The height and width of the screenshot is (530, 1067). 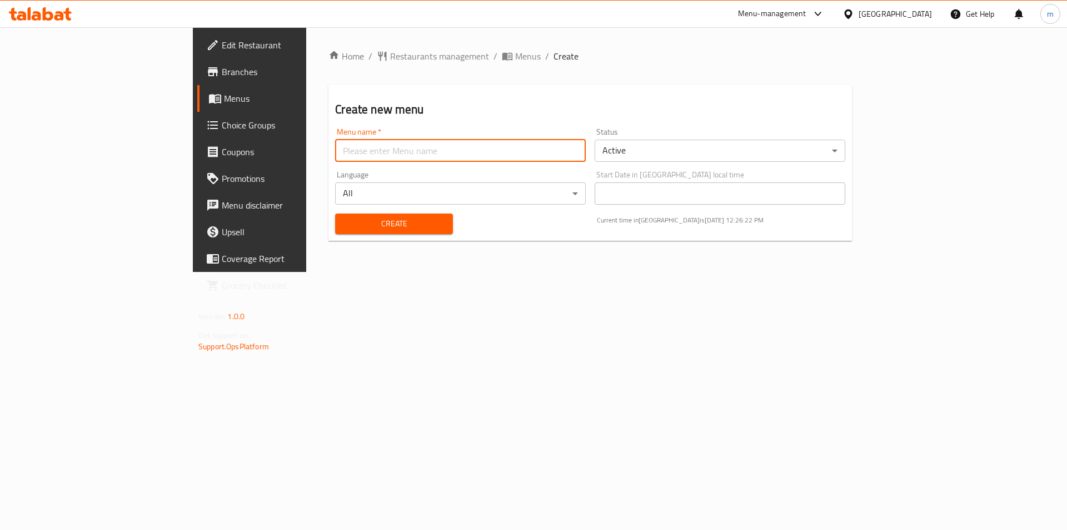 What do you see at coordinates (292, 178) in the screenshot?
I see `span: Promotions` at bounding box center [292, 178].